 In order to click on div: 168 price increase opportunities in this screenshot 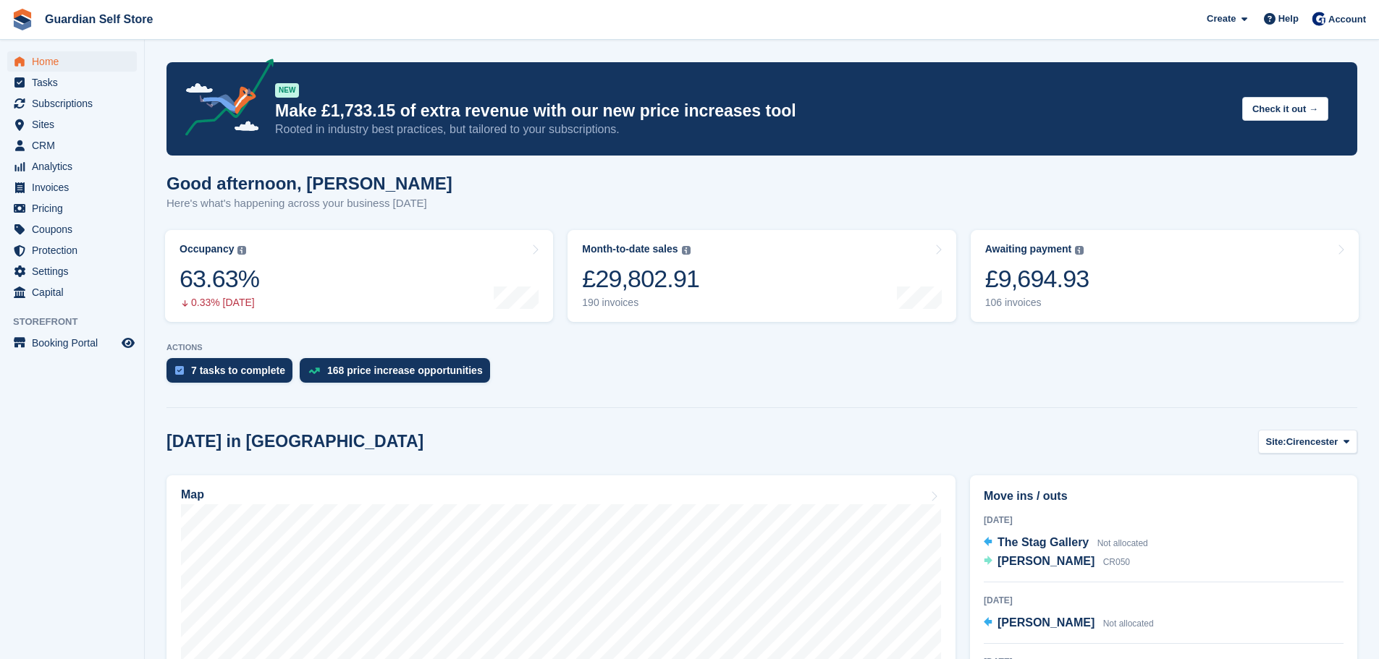, I will do `click(405, 371)`.